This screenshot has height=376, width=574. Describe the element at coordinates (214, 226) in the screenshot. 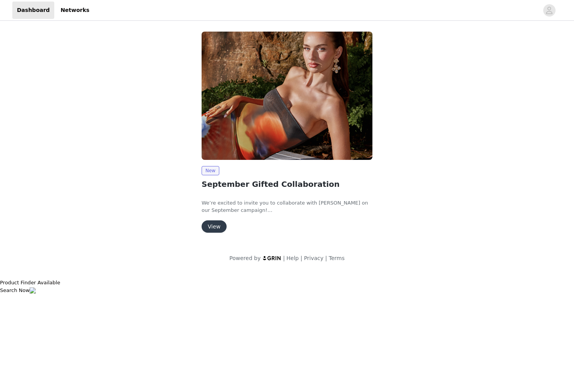

I see `button: View` at that location.